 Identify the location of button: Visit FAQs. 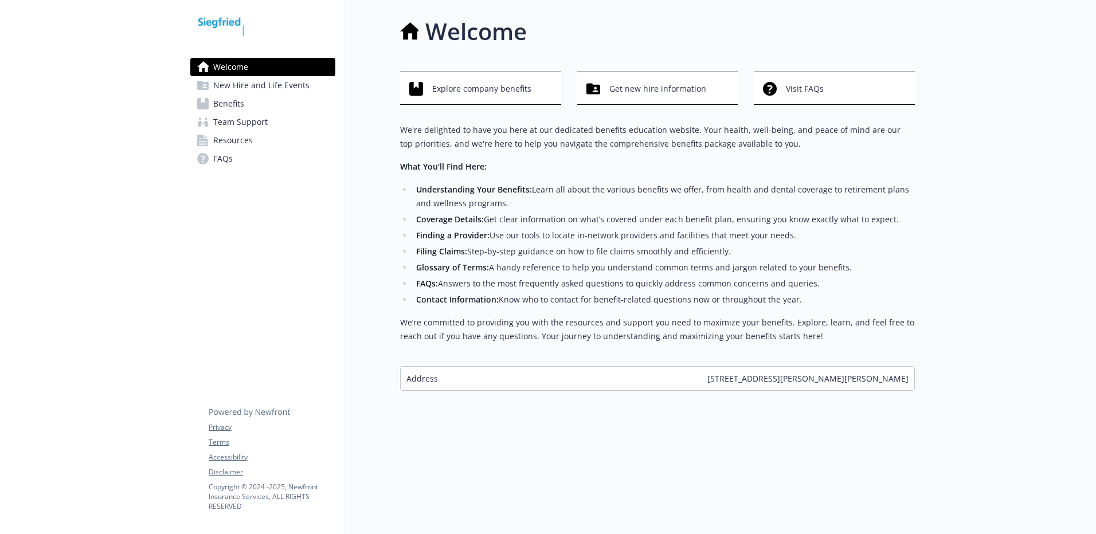
(834, 88).